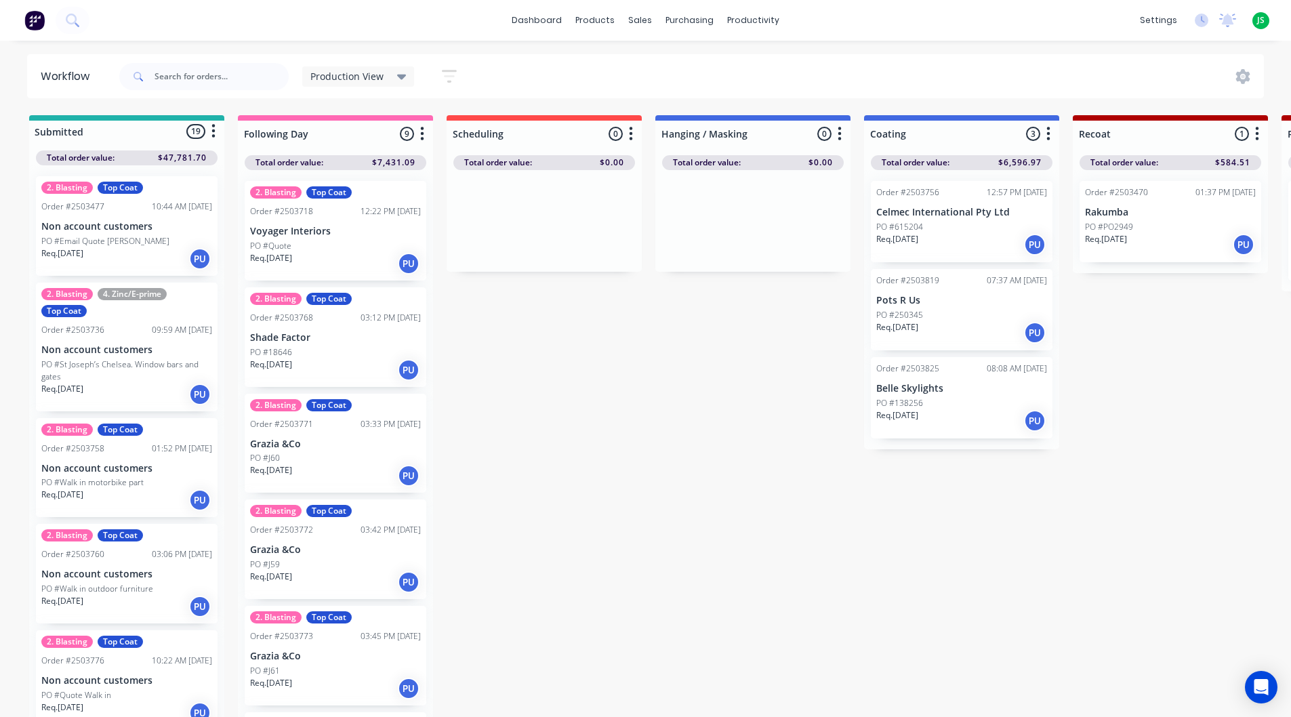  I want to click on div: Order #2503773, so click(281, 636).